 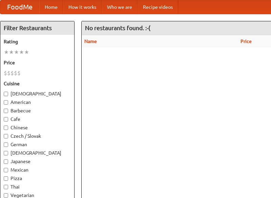 What do you see at coordinates (6, 145) in the screenshot?
I see `input: German` at bounding box center [6, 145].